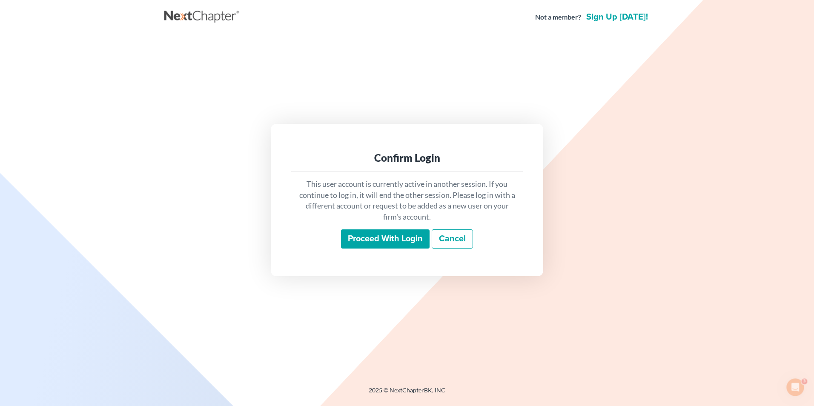 This screenshot has height=406, width=814. Describe the element at coordinates (407, 158) in the screenshot. I see `div: Confirm Login` at that location.